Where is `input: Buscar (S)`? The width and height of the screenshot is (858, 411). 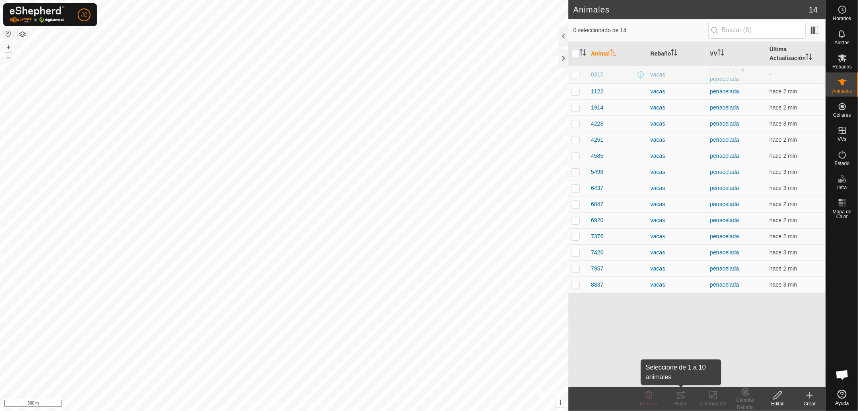 input: Buscar (S) is located at coordinates (757, 30).